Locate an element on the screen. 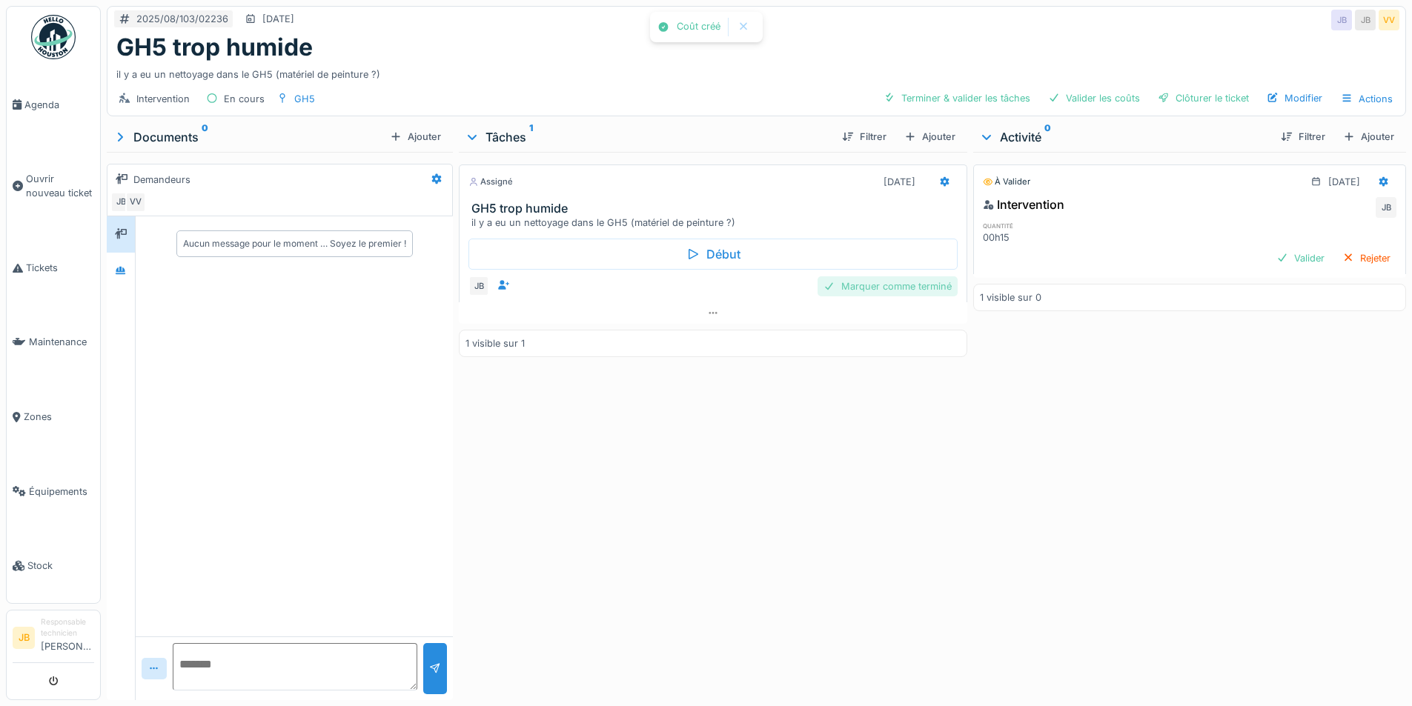 This screenshot has height=706, width=1412. div: Terminer & valider les tâches is located at coordinates (957, 98).